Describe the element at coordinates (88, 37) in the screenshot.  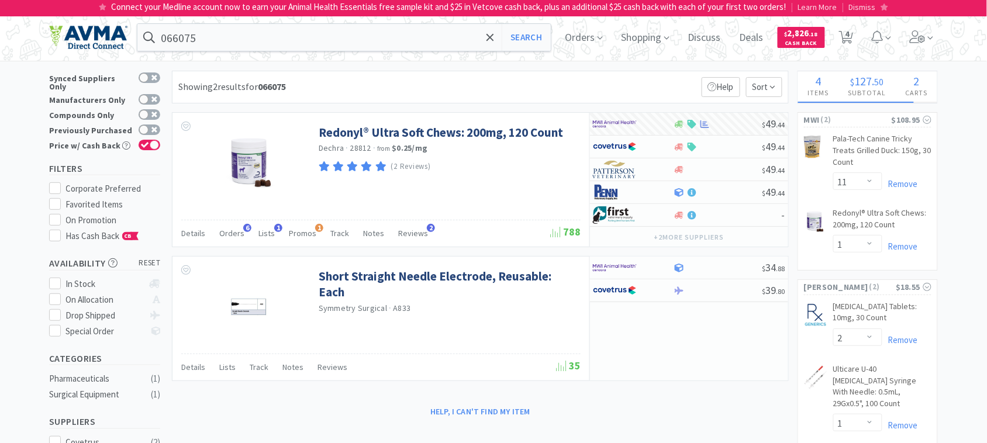
I see `img: e4e33dab9f054f5782a47901c742baa9_102.png` at that location.